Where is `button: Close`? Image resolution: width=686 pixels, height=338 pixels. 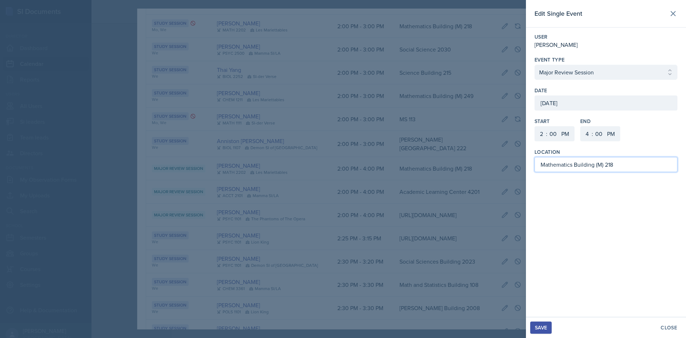 button: Close is located at coordinates (669, 327).